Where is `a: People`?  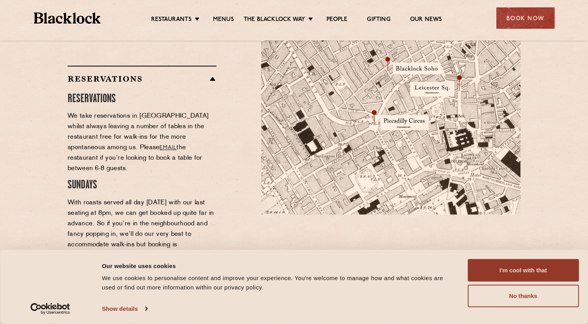
a: People is located at coordinates (337, 20).